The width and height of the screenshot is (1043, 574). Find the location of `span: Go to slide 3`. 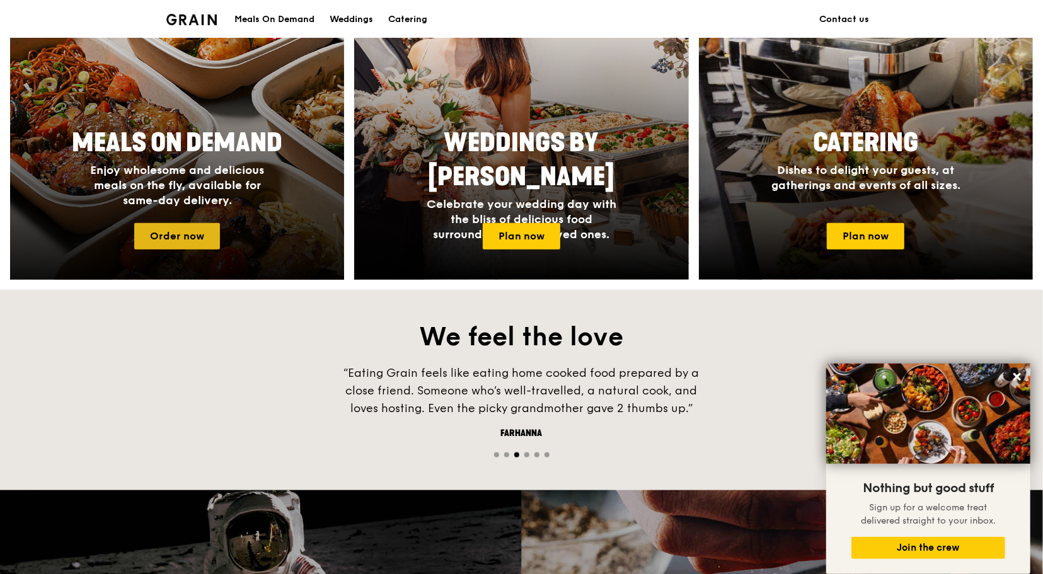

span: Go to slide 3 is located at coordinates (517, 455).